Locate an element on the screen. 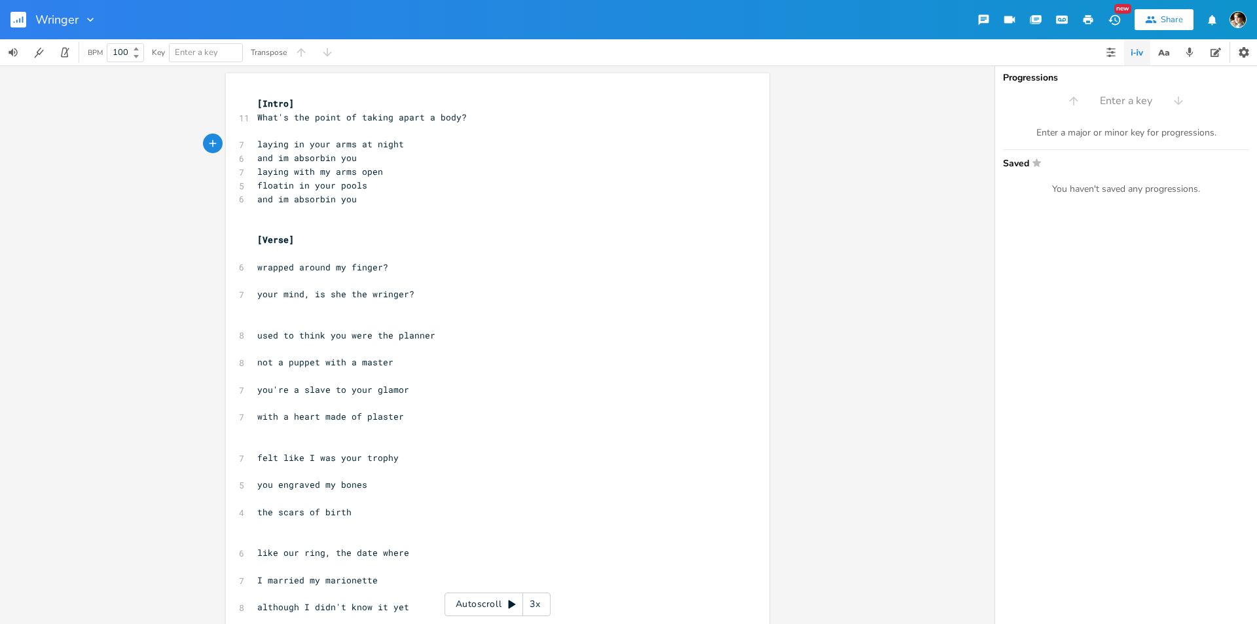 The height and width of the screenshot is (624, 1257). span: with a heart made of plaster is located at coordinates (331, 416).